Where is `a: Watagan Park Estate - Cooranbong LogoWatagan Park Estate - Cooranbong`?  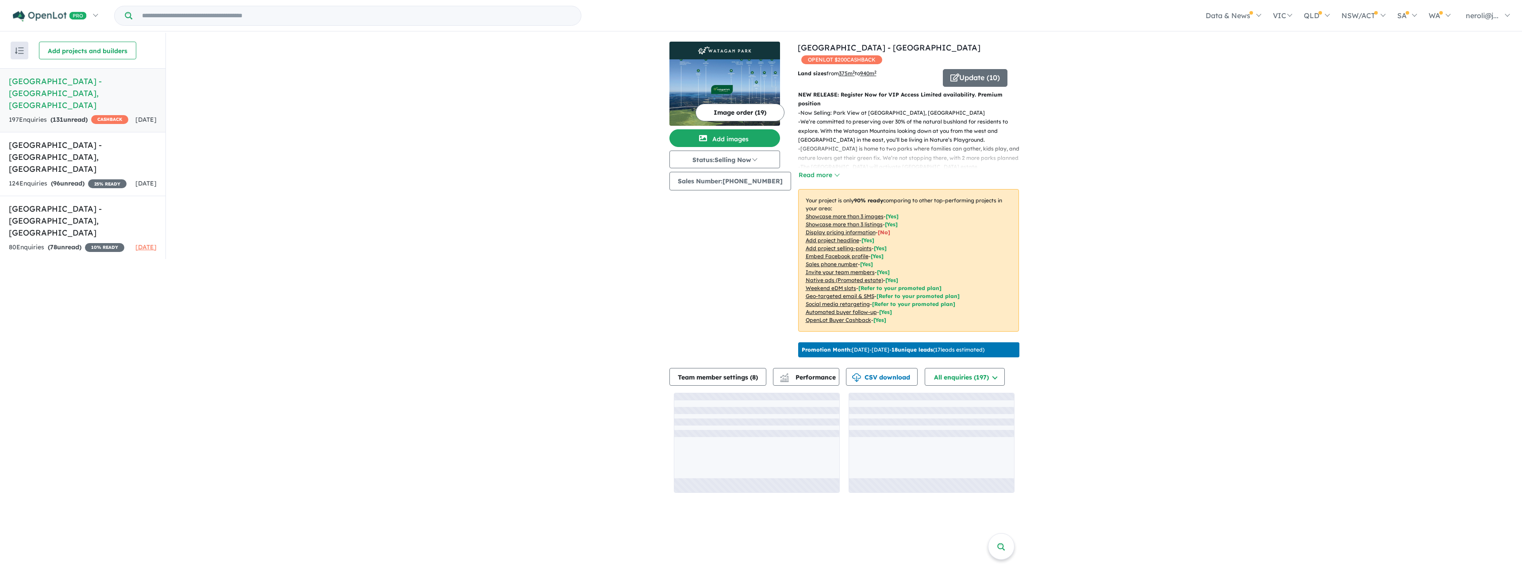
a: Watagan Park Estate - Cooranbong LogoWatagan Park Estate - Cooranbong is located at coordinates (725, 84).